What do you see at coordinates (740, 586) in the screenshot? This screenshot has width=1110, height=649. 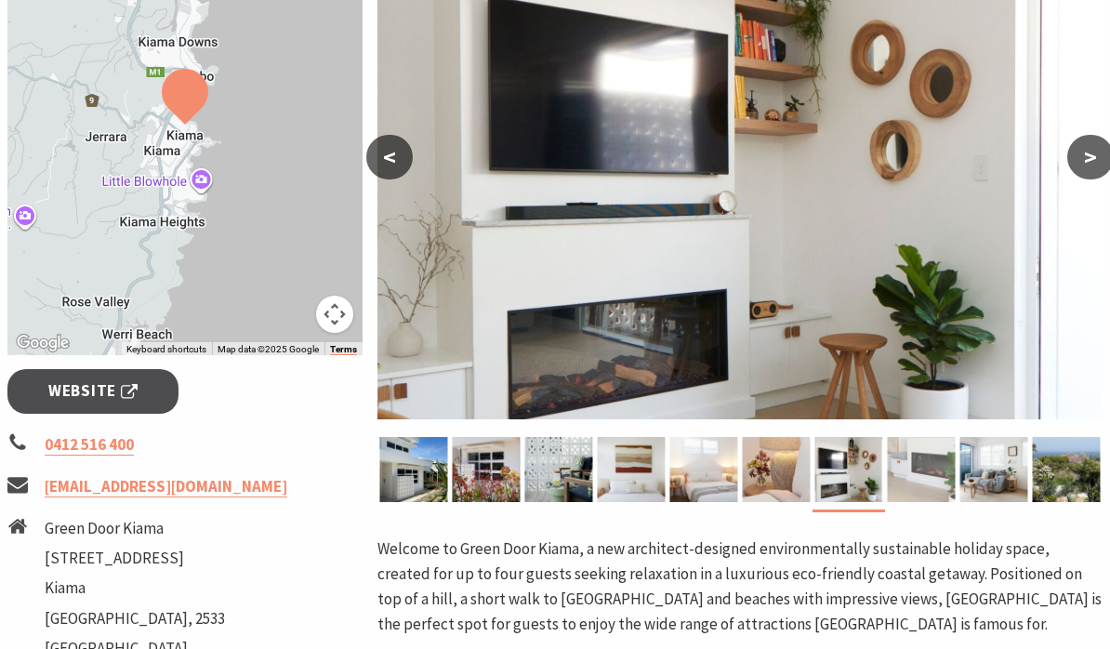 I see `p: Welcome to Green Door Kiama, a new architect-designed environmentally sustainable holiday space, ...` at bounding box center [740, 586].